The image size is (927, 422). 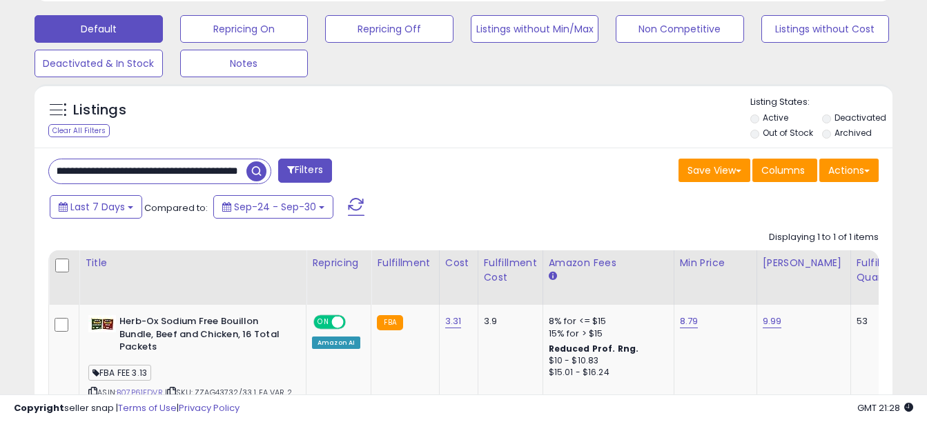 What do you see at coordinates (880, 271) in the screenshot?
I see `div: Fulfillable Quantity` at bounding box center [880, 271].